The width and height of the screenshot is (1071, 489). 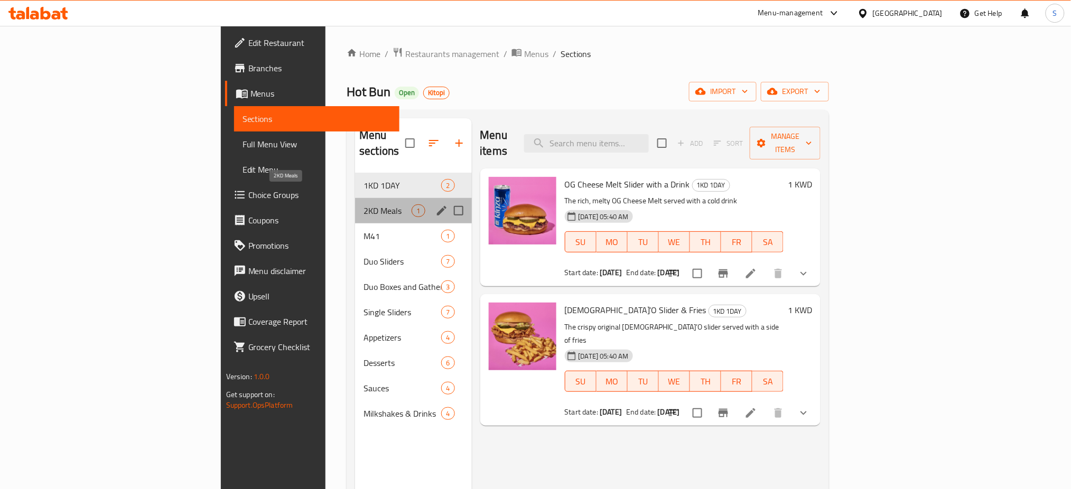 I want to click on a: Coupons, so click(x=312, y=220).